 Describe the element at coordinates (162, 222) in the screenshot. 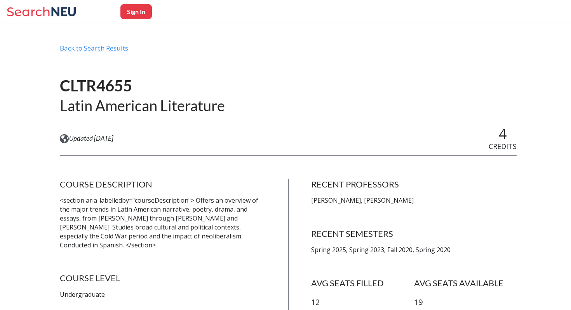

I see `p: <section aria-labelledby="courseDescription"> Offers an overview of the major trends in Latin Ame...` at that location.